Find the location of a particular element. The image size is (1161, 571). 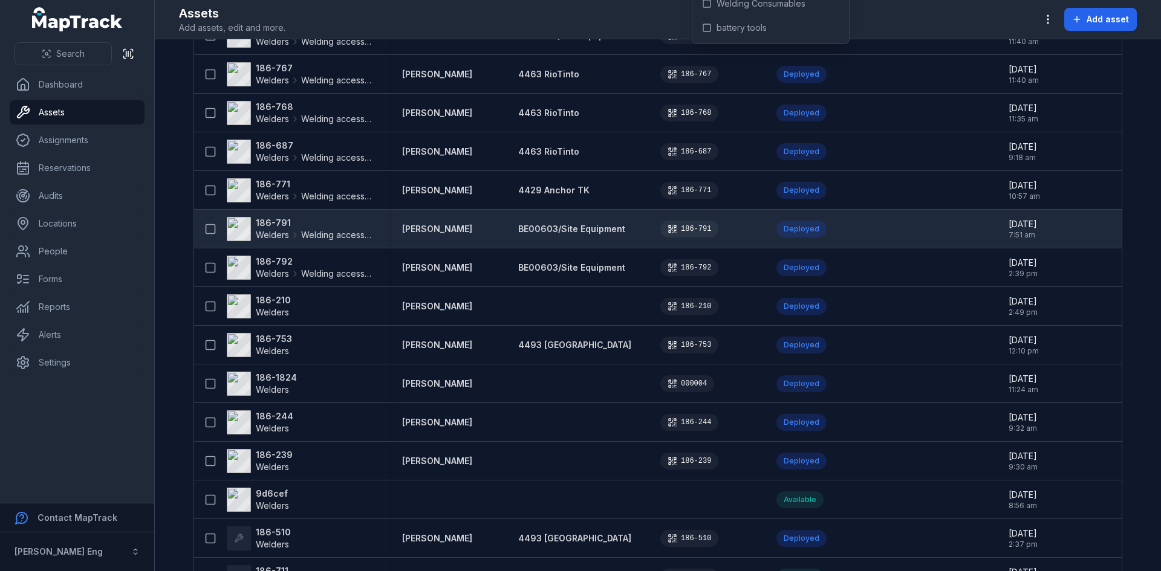

strong: Contact MapTrack is located at coordinates (77, 518).